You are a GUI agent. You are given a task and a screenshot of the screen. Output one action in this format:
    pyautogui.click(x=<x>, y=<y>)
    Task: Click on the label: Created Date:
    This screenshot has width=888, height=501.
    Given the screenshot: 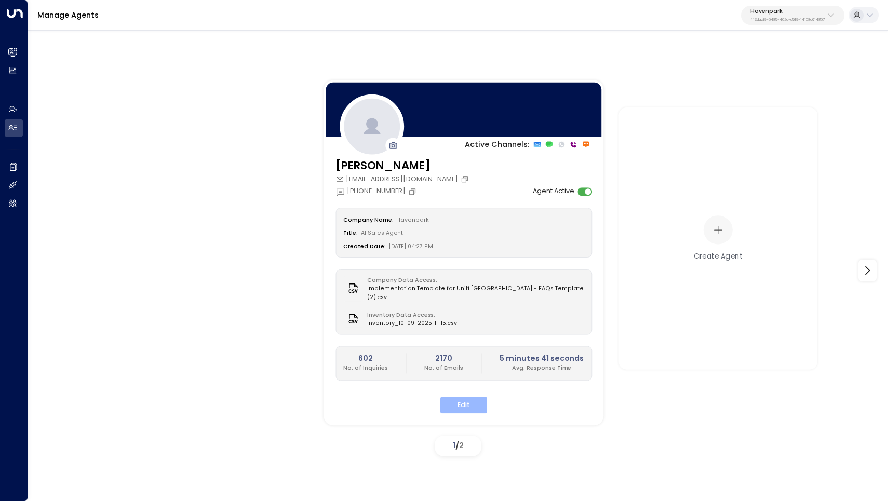 What is the action you would take?
    pyautogui.click(x=365, y=246)
    